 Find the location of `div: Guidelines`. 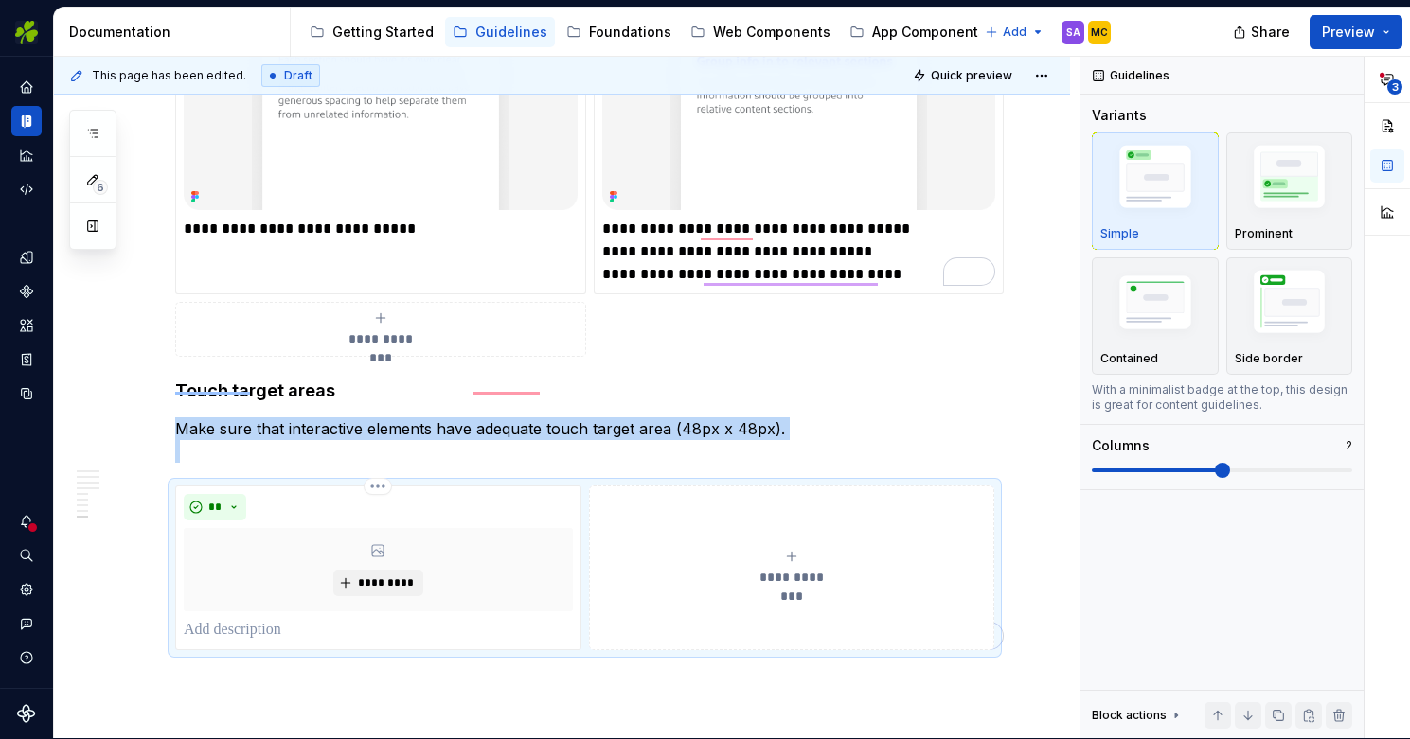

div: Guidelines is located at coordinates (511, 32).